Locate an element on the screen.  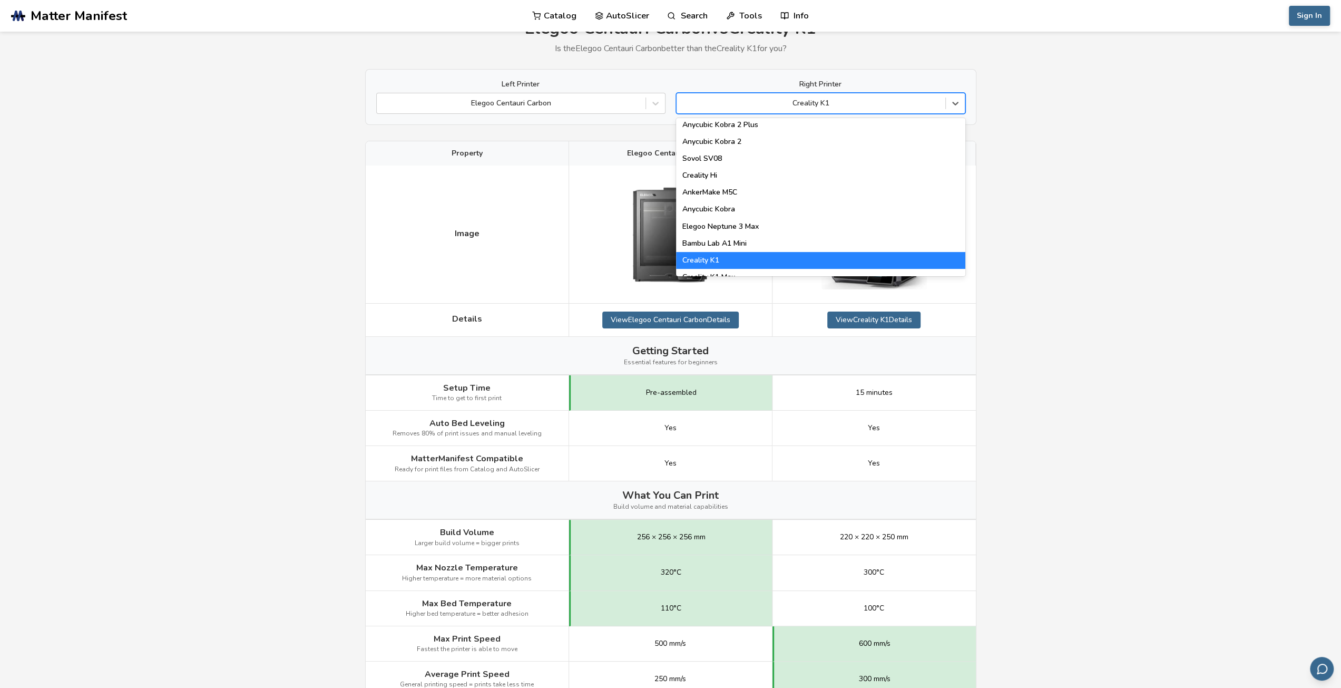
button: Sign In is located at coordinates (1309, 16).